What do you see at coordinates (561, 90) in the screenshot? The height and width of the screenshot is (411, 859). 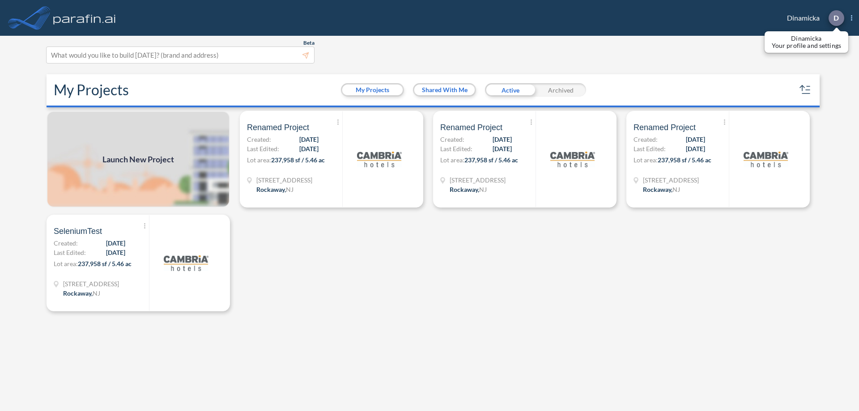 I see `div: Archived` at bounding box center [561, 90].